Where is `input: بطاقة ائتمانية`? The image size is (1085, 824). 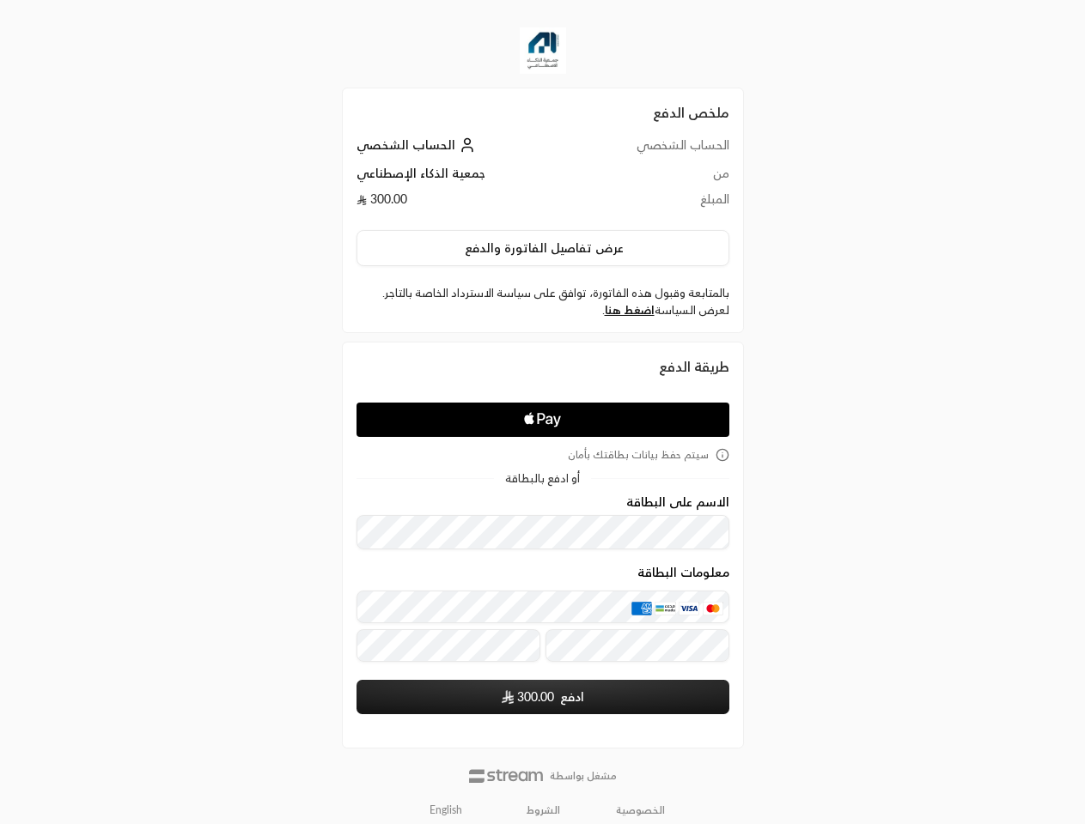
input: بطاقة ائتمانية is located at coordinates (543, 607).